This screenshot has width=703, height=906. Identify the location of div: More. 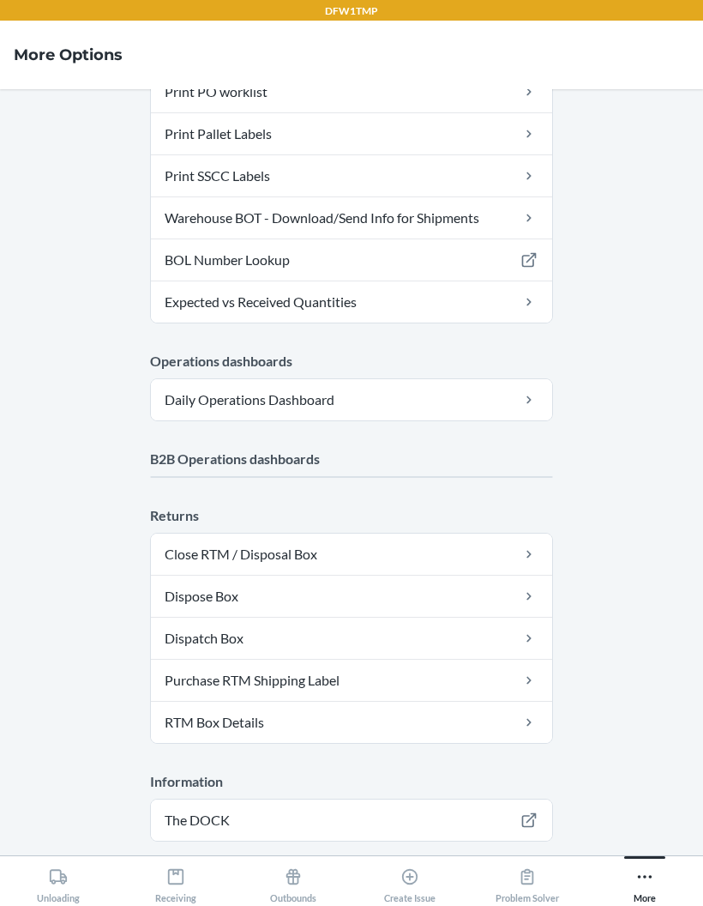
(645, 882).